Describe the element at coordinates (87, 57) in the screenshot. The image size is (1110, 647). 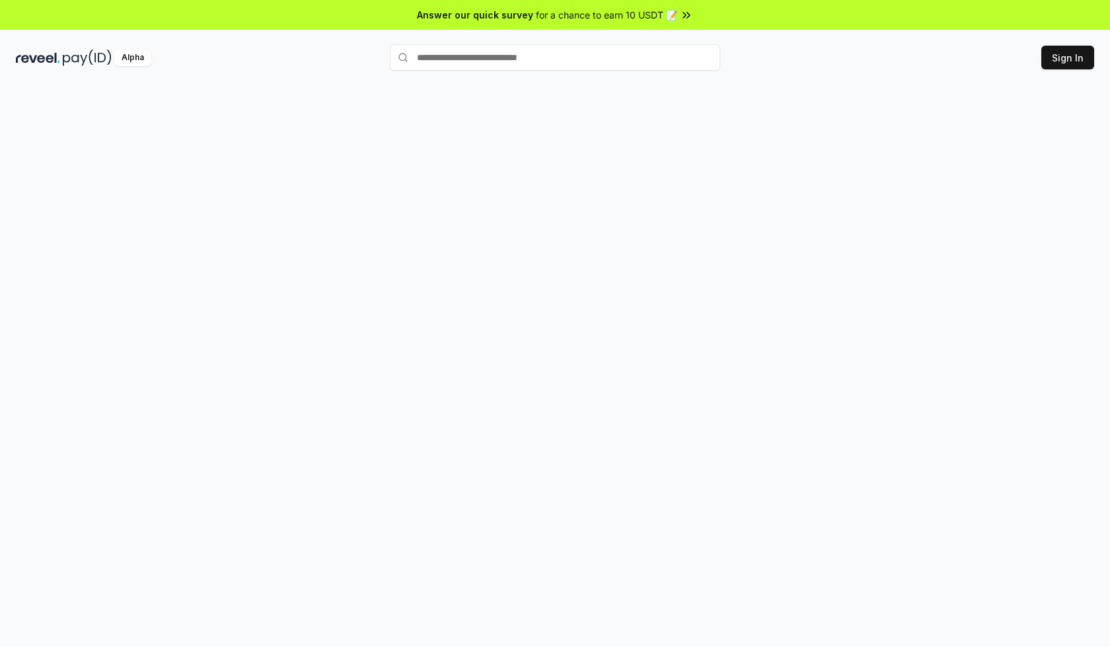
I see `img: pay_id` at that location.